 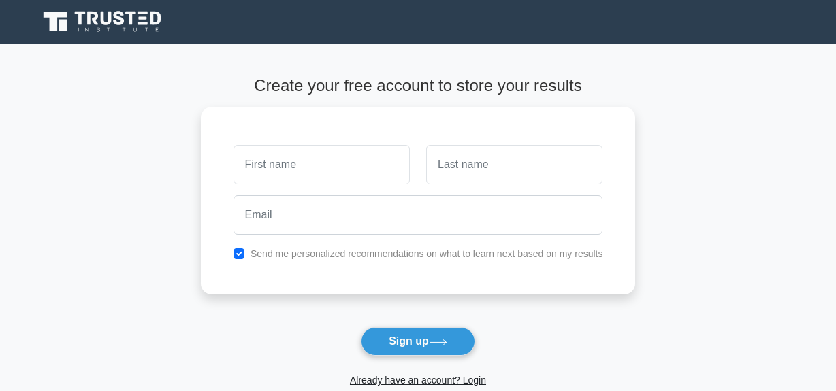 What do you see at coordinates (321, 165) in the screenshot?
I see `input: First name` at bounding box center [321, 165].